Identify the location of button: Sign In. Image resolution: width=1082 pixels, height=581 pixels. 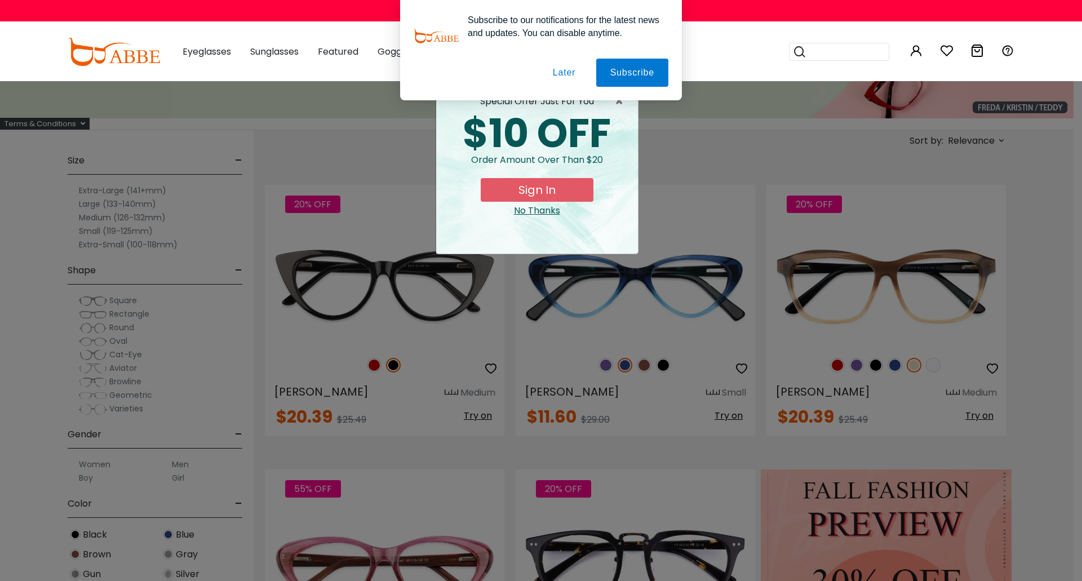
(537, 190).